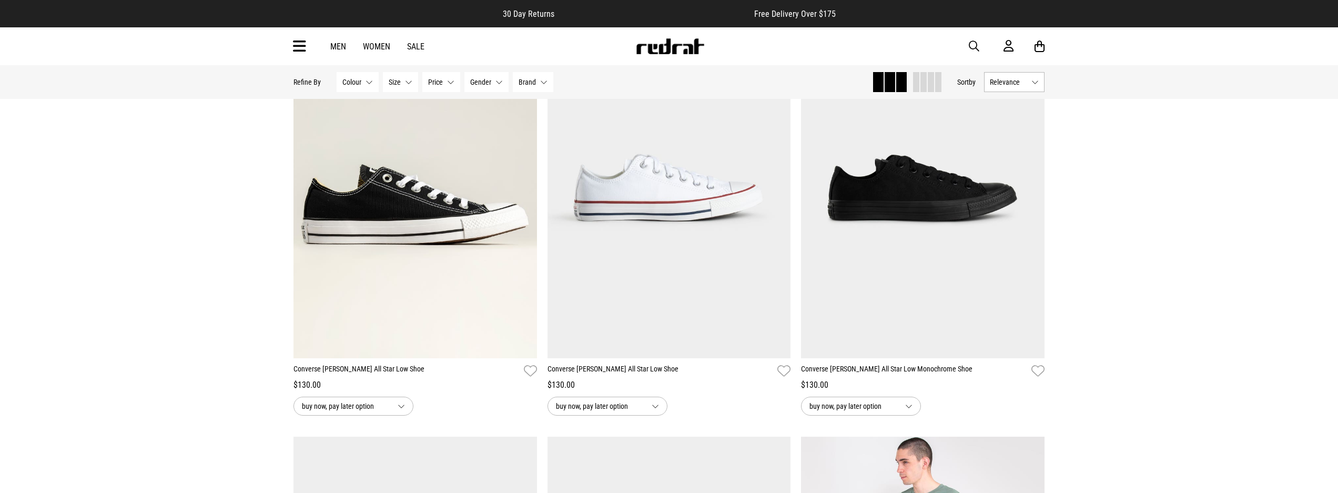 This screenshot has width=1338, height=493. What do you see at coordinates (377, 46) in the screenshot?
I see `a: Women` at bounding box center [377, 46].